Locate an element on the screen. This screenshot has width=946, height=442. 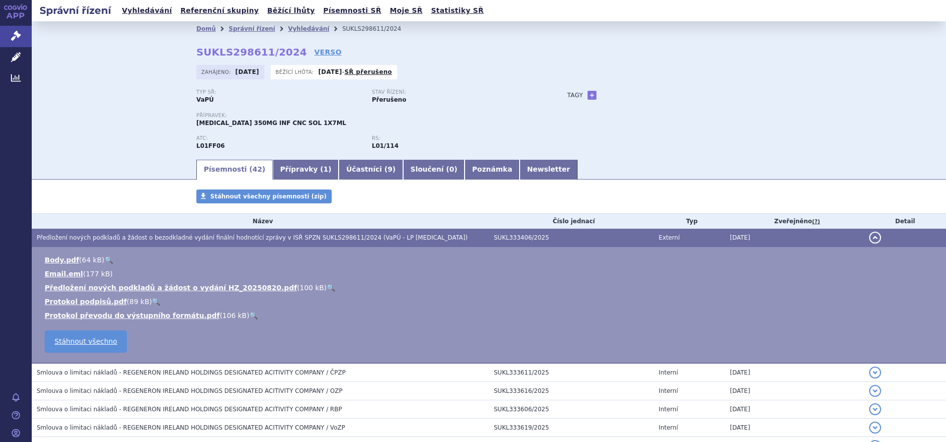
a: Referenční skupiny is located at coordinates (220, 10).